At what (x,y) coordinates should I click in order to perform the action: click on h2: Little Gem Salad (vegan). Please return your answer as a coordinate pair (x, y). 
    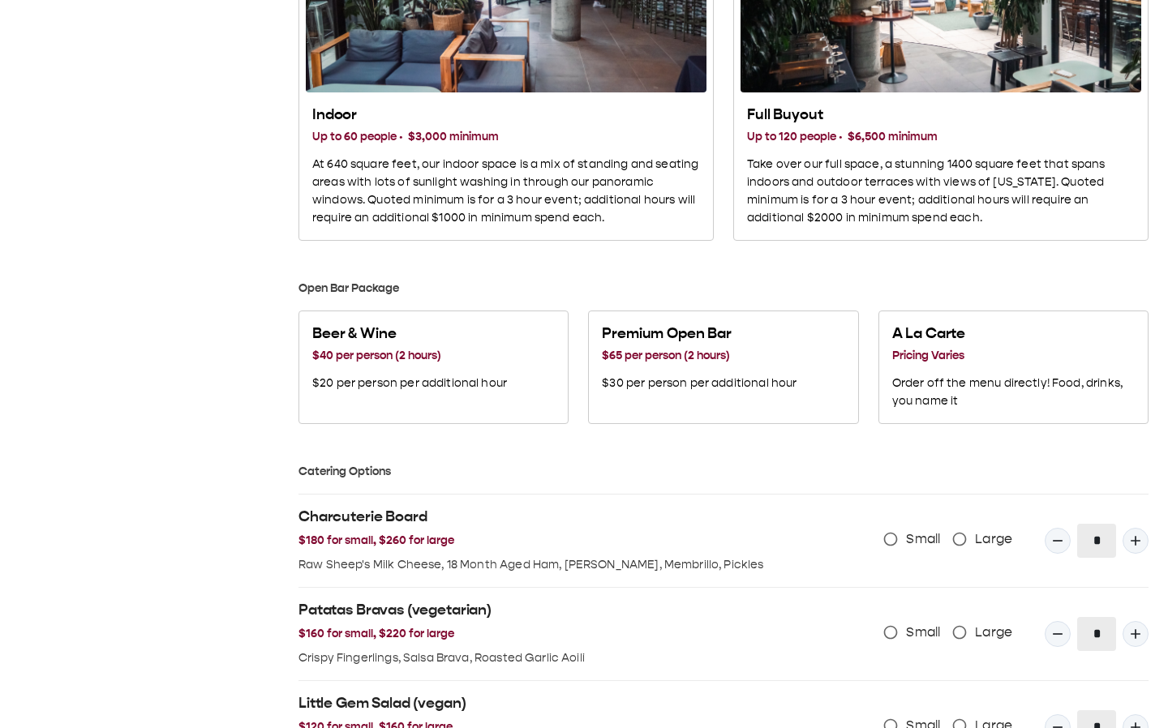
    Looking at the image, I should click on (579, 704).